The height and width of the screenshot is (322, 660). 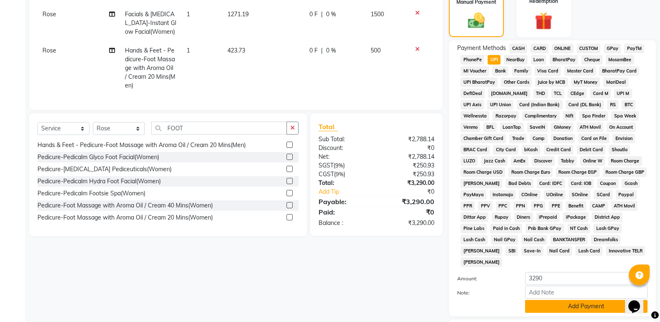 I want to click on span: SBI, so click(x=512, y=251).